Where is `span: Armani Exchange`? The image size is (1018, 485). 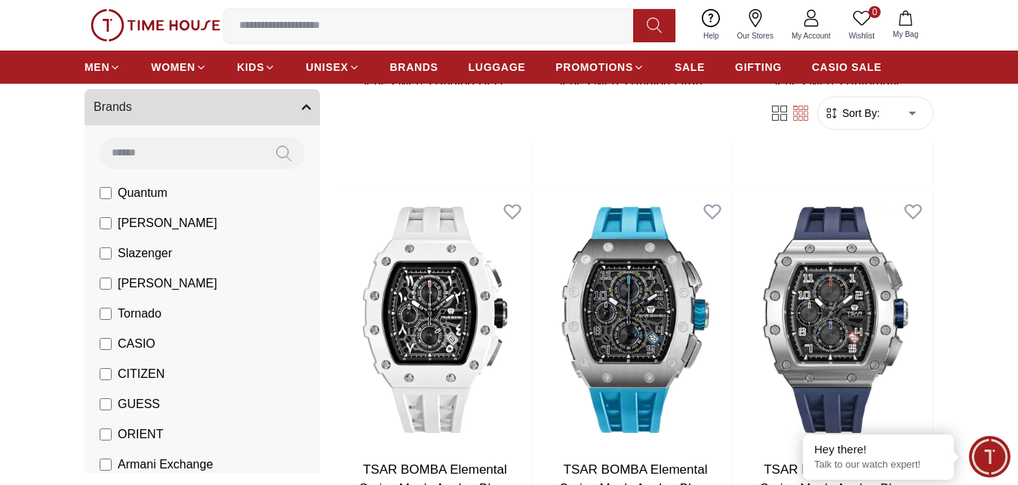
span: Armani Exchange is located at coordinates (165, 465).